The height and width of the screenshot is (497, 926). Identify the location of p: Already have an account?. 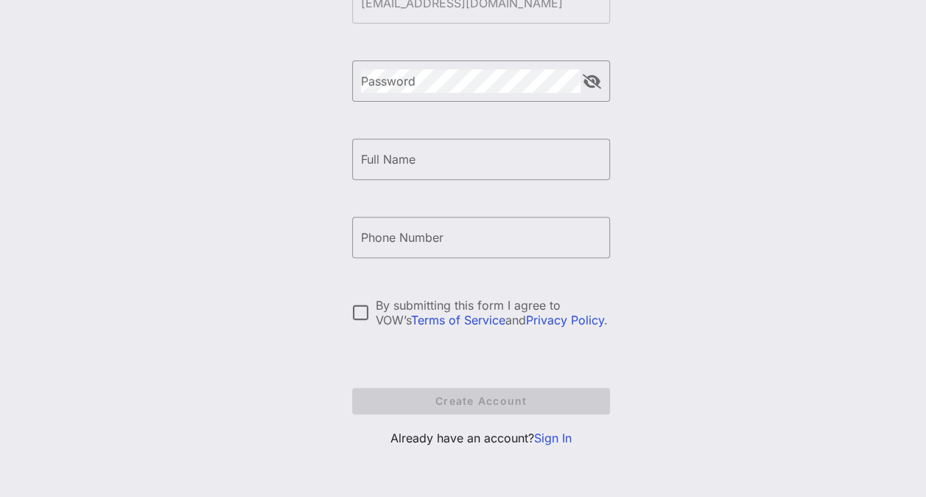
(481, 438).